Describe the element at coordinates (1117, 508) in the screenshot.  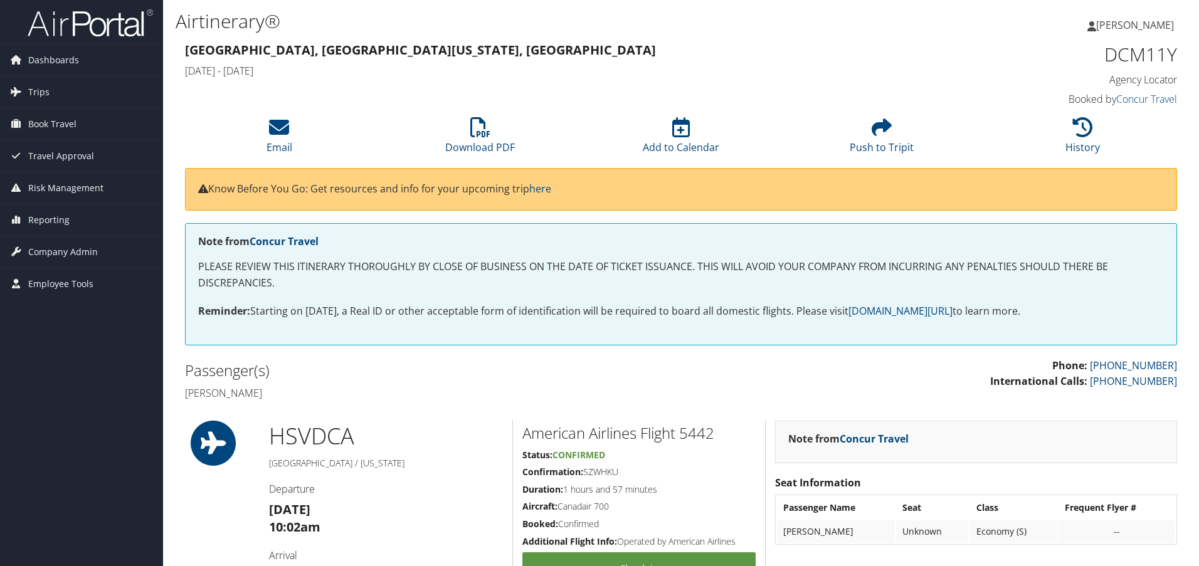
I see `th: Frequent Flyer #` at that location.